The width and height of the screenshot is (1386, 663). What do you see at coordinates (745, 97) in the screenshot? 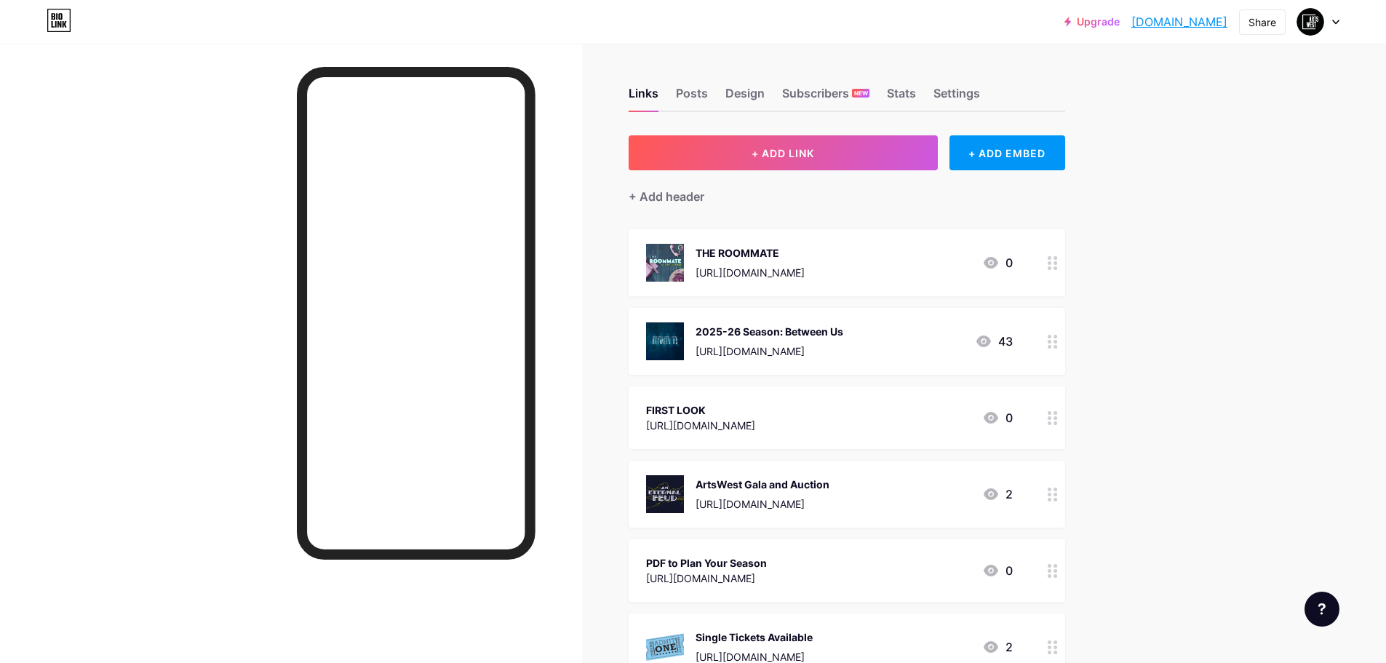
I see `div: Design` at bounding box center [745, 97].